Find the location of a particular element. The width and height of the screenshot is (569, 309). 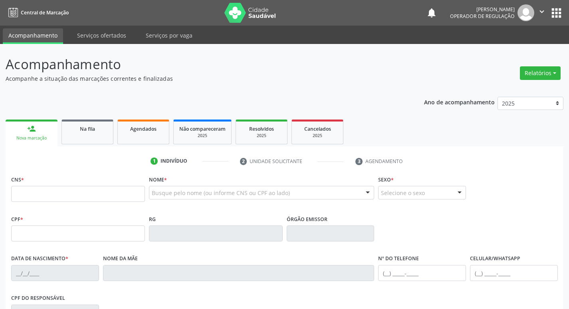

span: Cancelados is located at coordinates (318, 129).